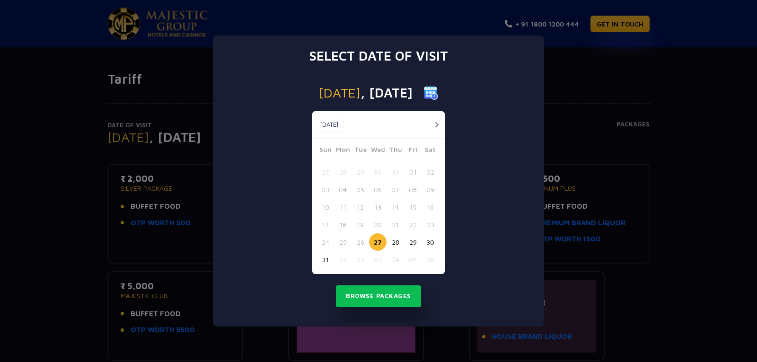 The height and width of the screenshot is (362, 757). What do you see at coordinates (395, 189) in the screenshot?
I see `button: 07` at bounding box center [395, 189].